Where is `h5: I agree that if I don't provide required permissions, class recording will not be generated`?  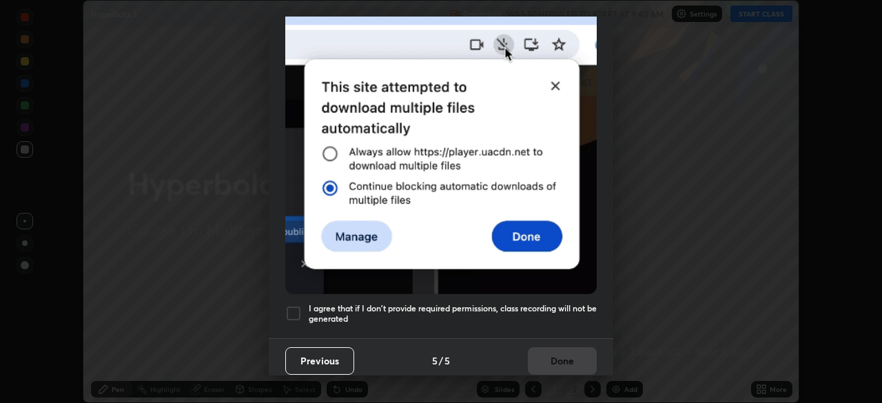 h5: I agree that if I don't provide required permissions, class recording will not be generated is located at coordinates (453, 314).